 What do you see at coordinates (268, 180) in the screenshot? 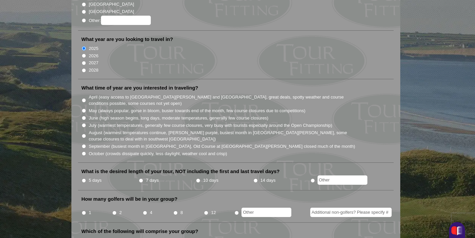
I see `label: 14 days` at bounding box center [268, 180].